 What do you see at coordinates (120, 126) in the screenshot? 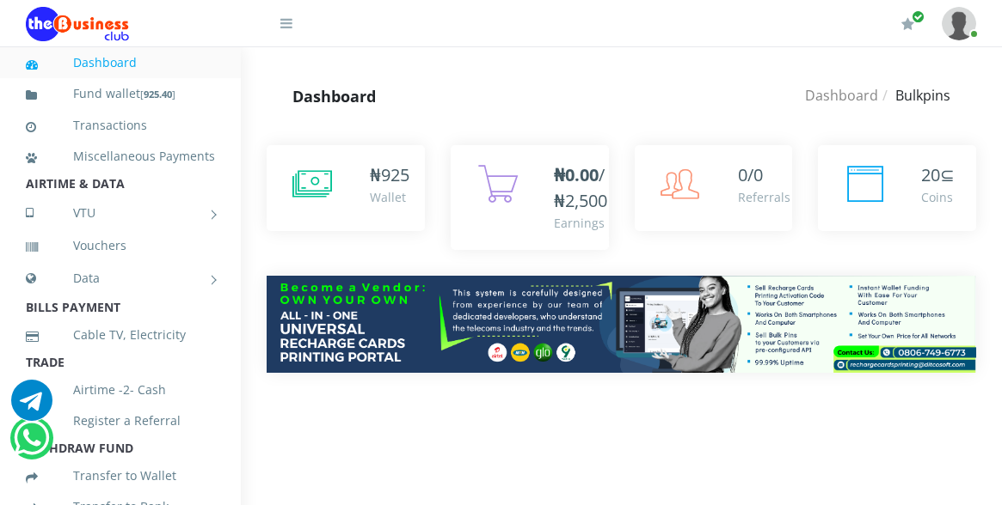
I see `a: Transactions` at bounding box center [120, 126].